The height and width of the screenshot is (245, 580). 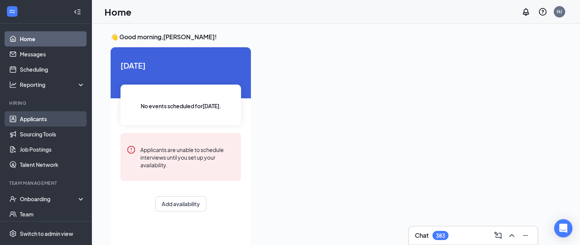 I want to click on div: 383, so click(x=440, y=235).